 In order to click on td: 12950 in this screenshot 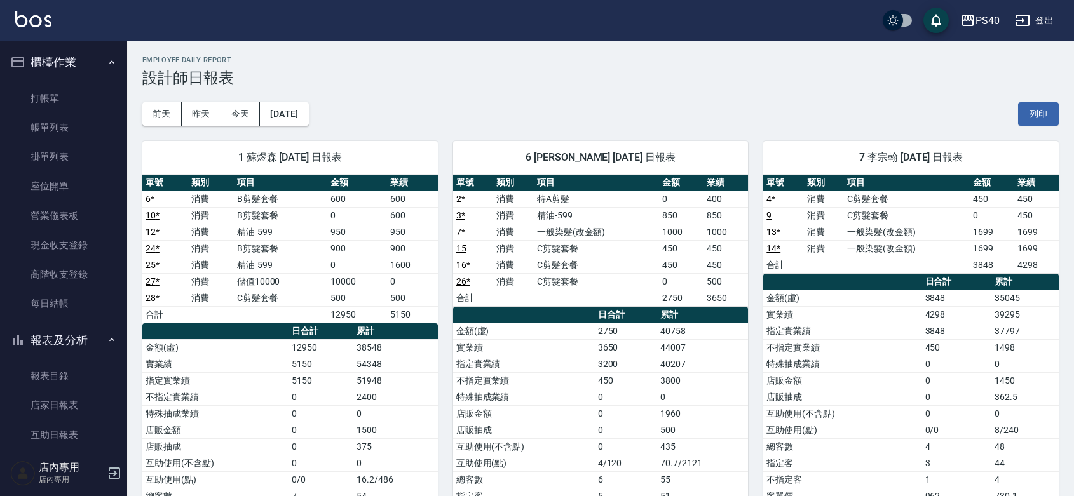, I will do `click(357, 314)`.